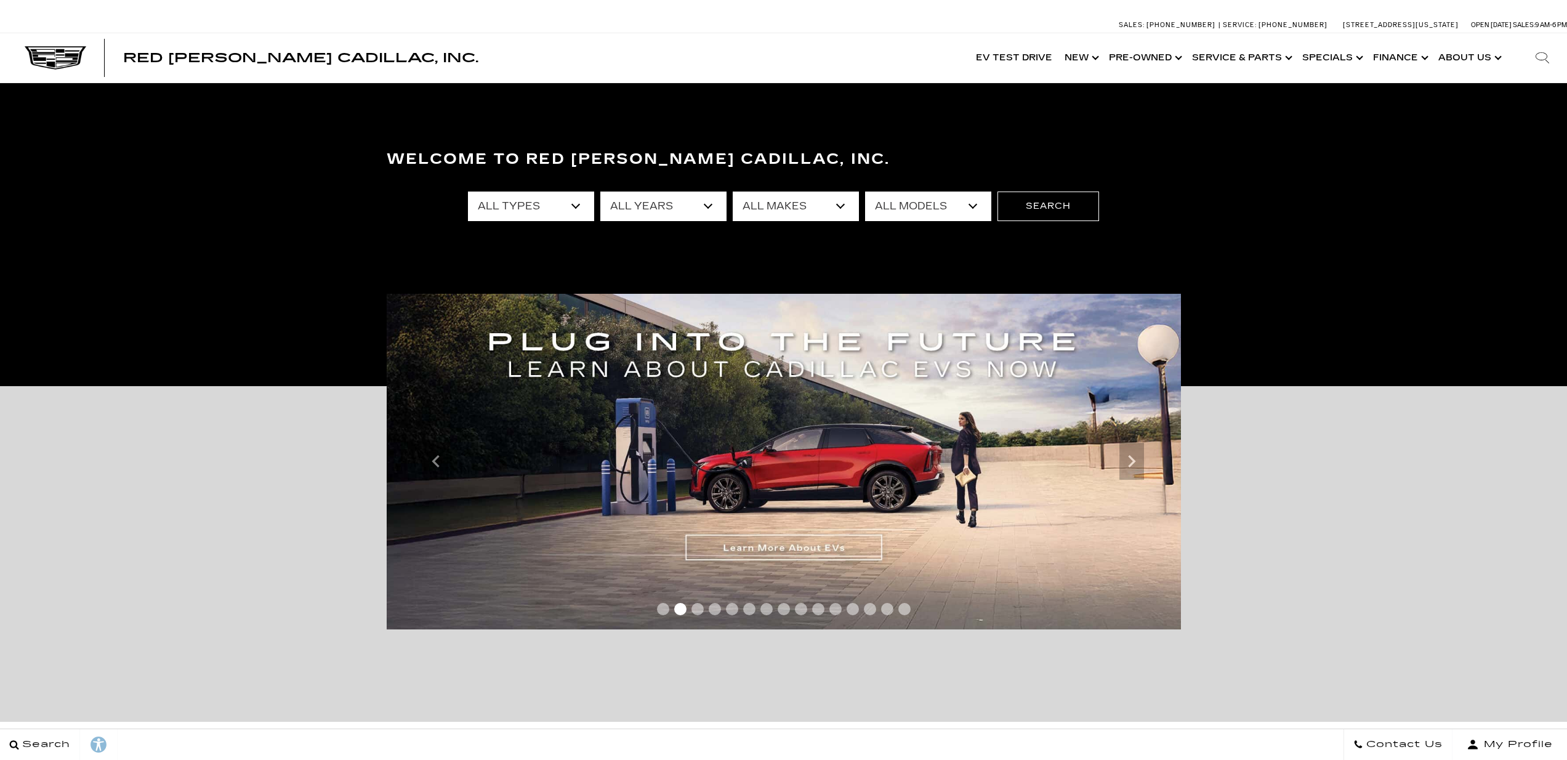  I want to click on a: EV Test Drive, so click(1014, 58).